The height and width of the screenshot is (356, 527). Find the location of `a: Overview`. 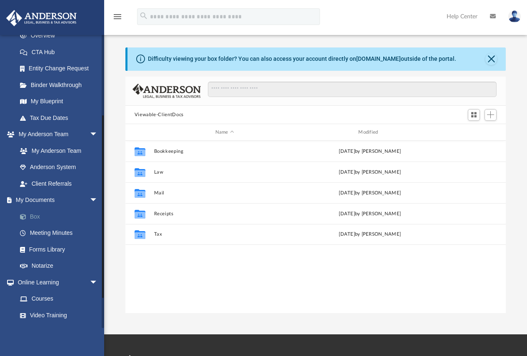

a: Overview is located at coordinates (61, 36).